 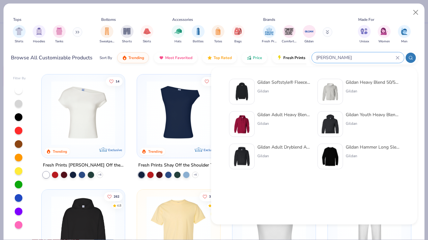 What do you see at coordinates (178, 31) in the screenshot?
I see `img: Hats Image` at bounding box center [178, 31].